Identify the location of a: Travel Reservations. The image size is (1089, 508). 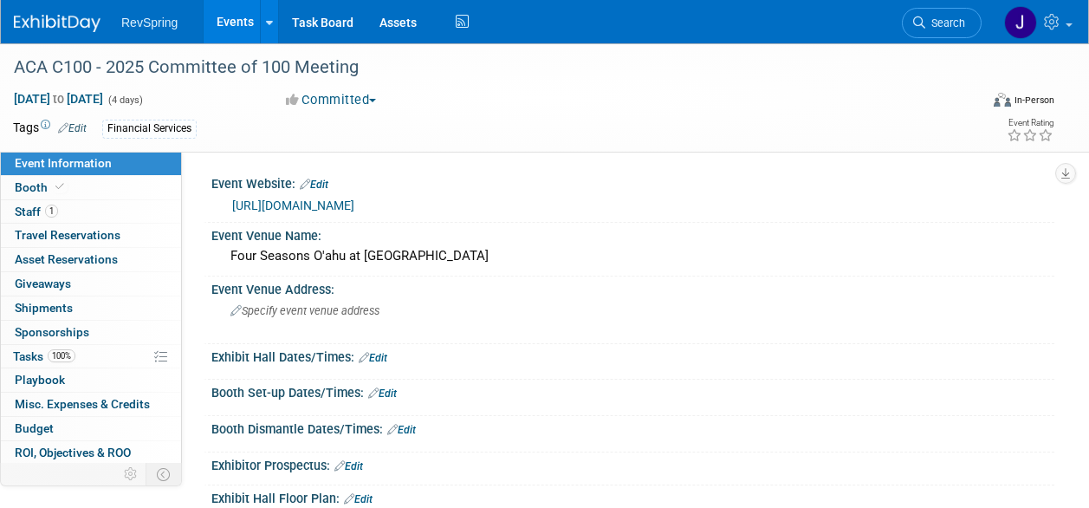
(91, 235).